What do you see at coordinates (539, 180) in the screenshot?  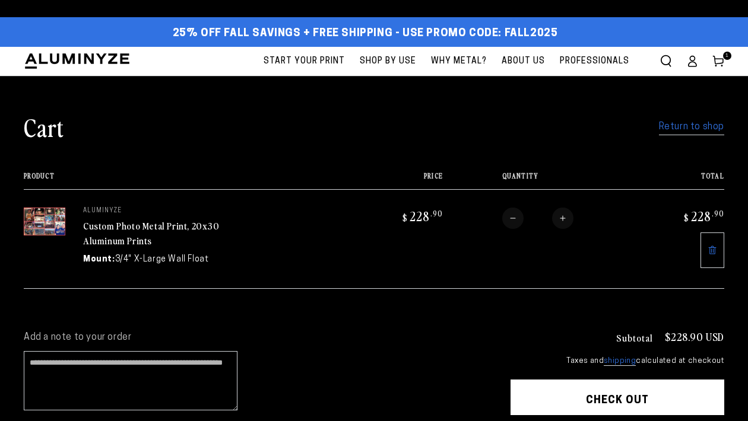 I see `th: Quantity` at bounding box center [539, 180].